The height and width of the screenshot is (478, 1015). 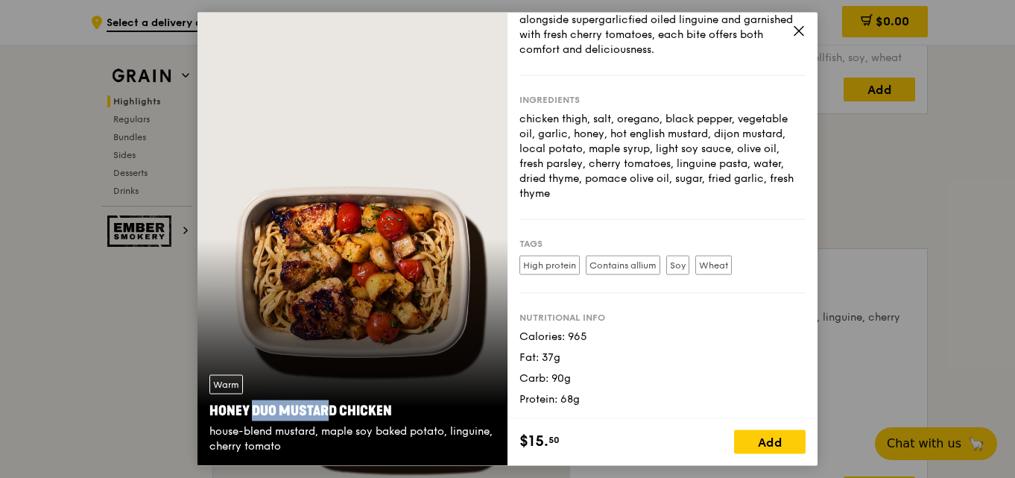 I want to click on div: Ingredients, so click(x=662, y=99).